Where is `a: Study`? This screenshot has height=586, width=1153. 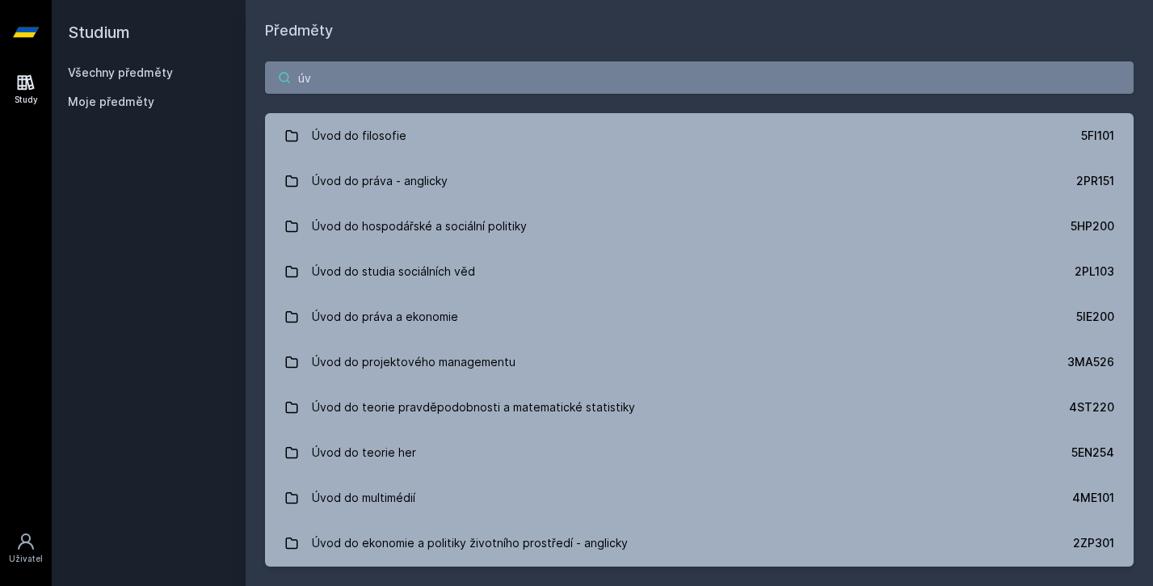
a: Study is located at coordinates (26, 89).